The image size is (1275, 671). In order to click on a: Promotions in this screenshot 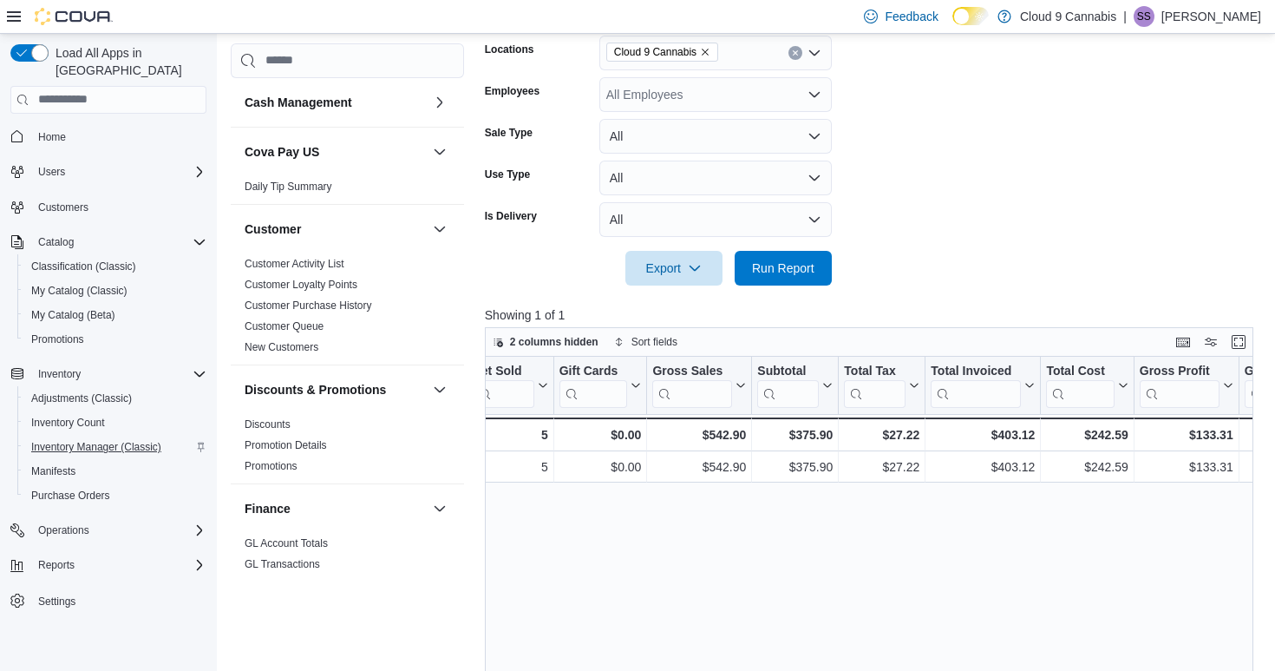, I will do `click(57, 339)`.